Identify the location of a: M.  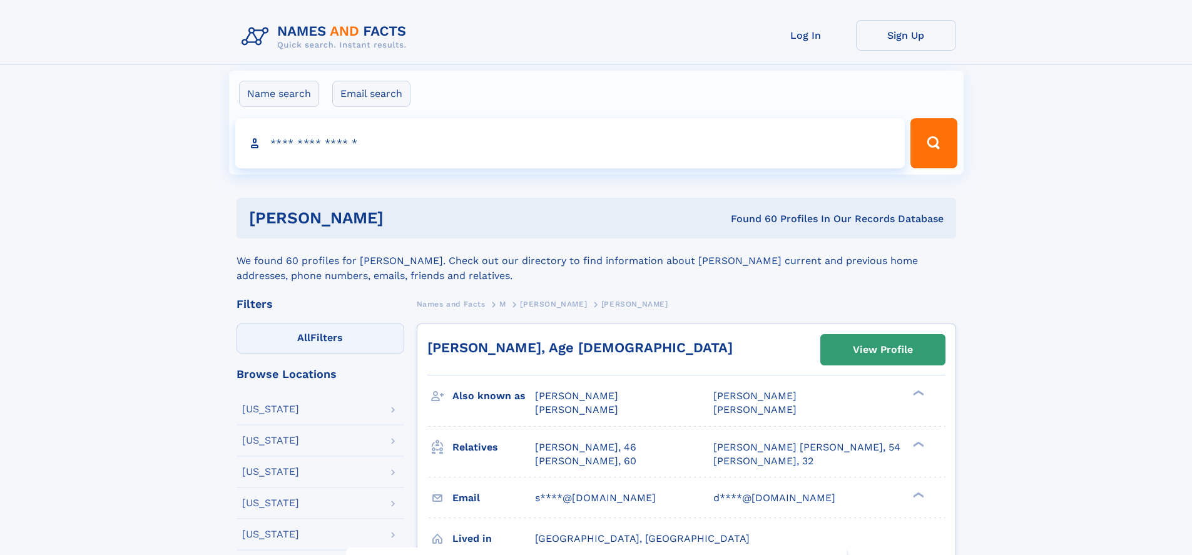
(502, 303).